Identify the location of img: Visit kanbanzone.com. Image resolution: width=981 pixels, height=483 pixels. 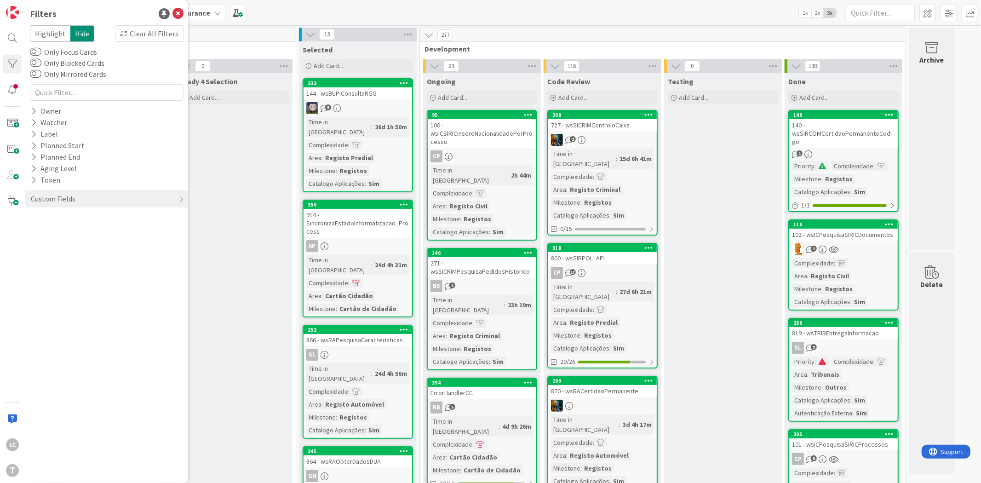
(12, 12).